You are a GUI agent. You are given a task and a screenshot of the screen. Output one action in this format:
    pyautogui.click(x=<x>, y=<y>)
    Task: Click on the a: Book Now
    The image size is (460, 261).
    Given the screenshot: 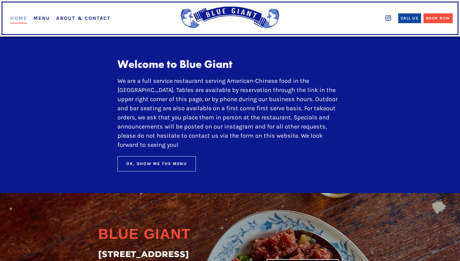 What is the action you would take?
    pyautogui.click(x=438, y=18)
    